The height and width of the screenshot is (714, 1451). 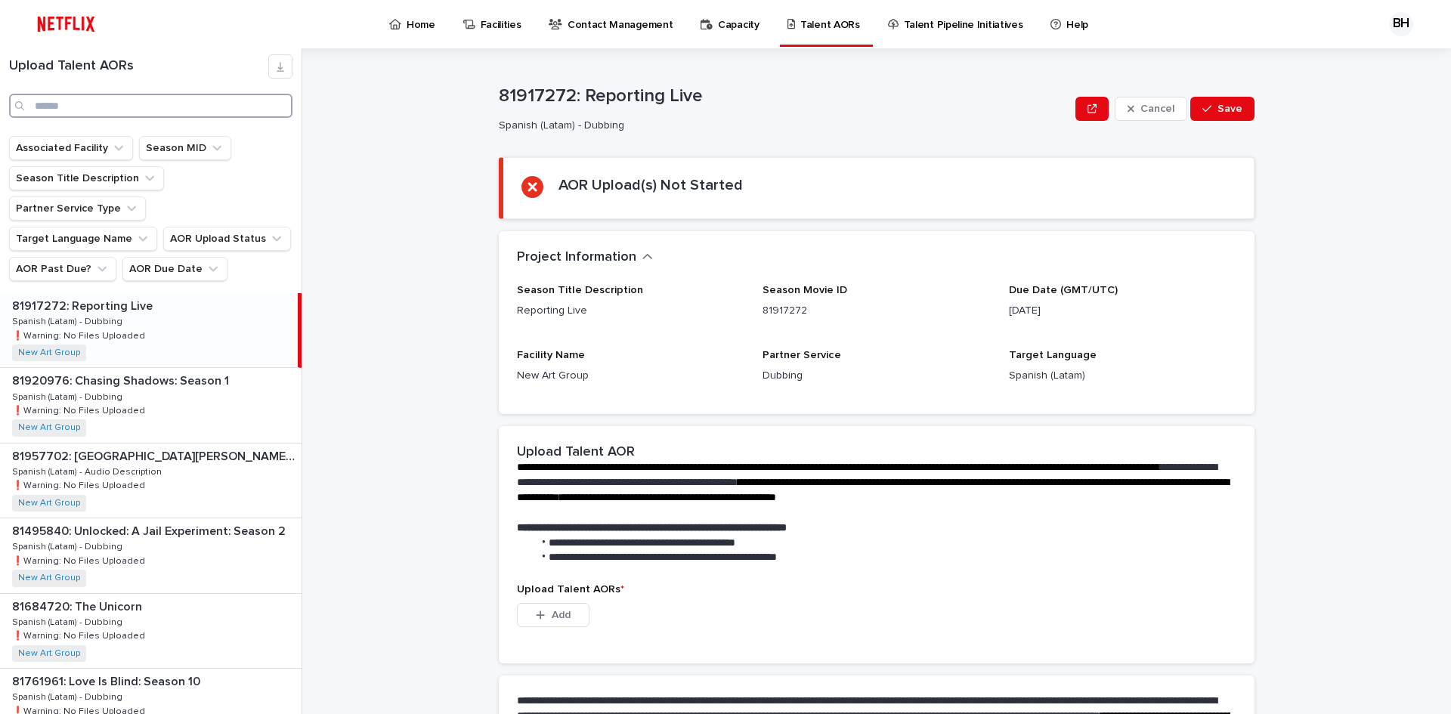 What do you see at coordinates (63, 269) in the screenshot?
I see `button: AOR Past Due?` at bounding box center [63, 269].